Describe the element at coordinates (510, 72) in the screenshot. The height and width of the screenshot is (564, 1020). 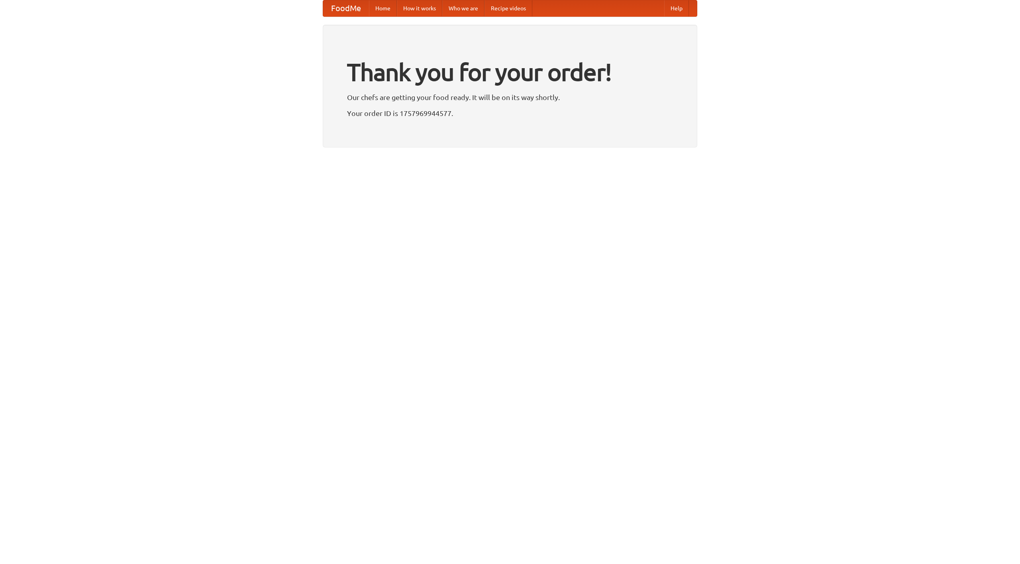
I see `h1: Thank you for your order!` at that location.